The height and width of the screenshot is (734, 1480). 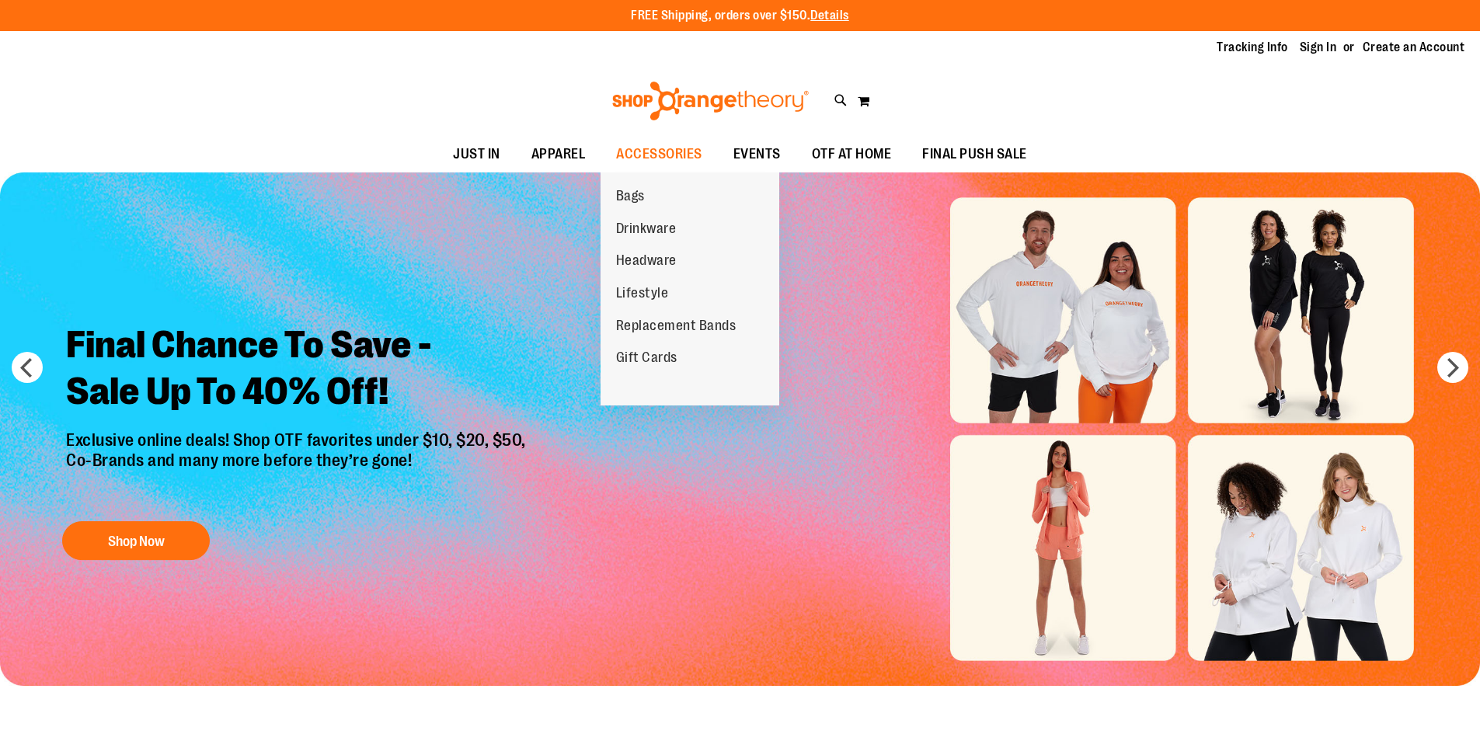 What do you see at coordinates (710, 101) in the screenshot?
I see `img: Shop Orangetheory` at bounding box center [710, 101].